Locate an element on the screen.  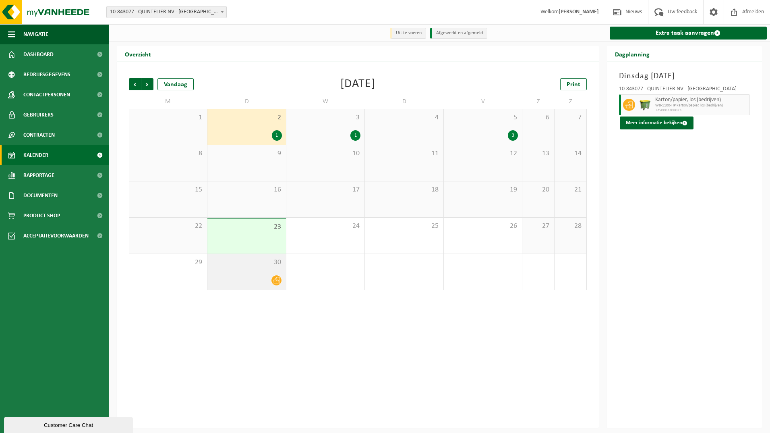
span: T250002208023 is located at coordinates (702, 110).